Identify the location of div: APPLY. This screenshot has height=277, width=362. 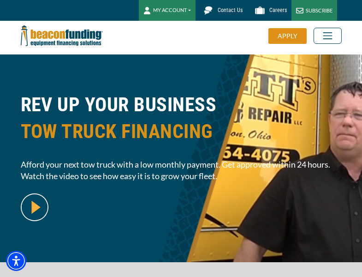
(288, 36).